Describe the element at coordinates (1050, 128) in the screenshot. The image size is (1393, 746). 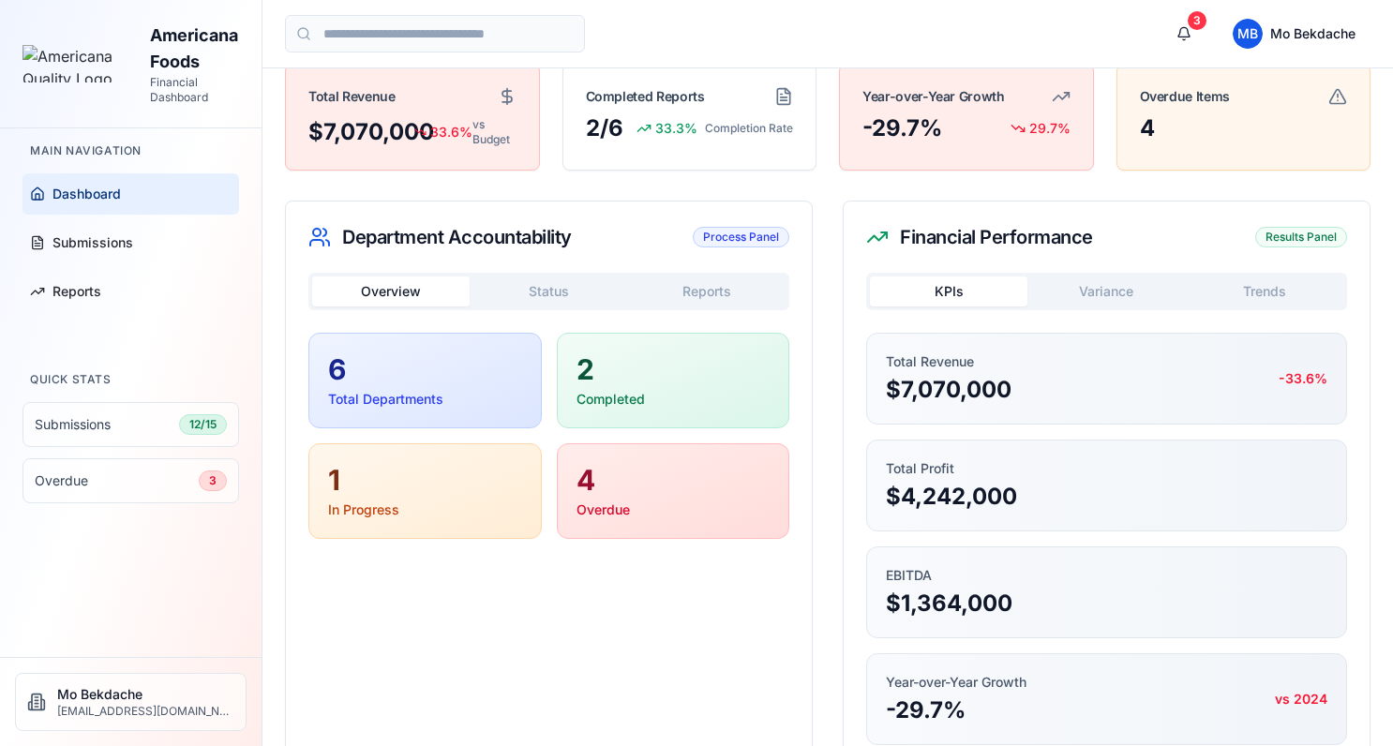
I see `span: 29.7%` at that location.